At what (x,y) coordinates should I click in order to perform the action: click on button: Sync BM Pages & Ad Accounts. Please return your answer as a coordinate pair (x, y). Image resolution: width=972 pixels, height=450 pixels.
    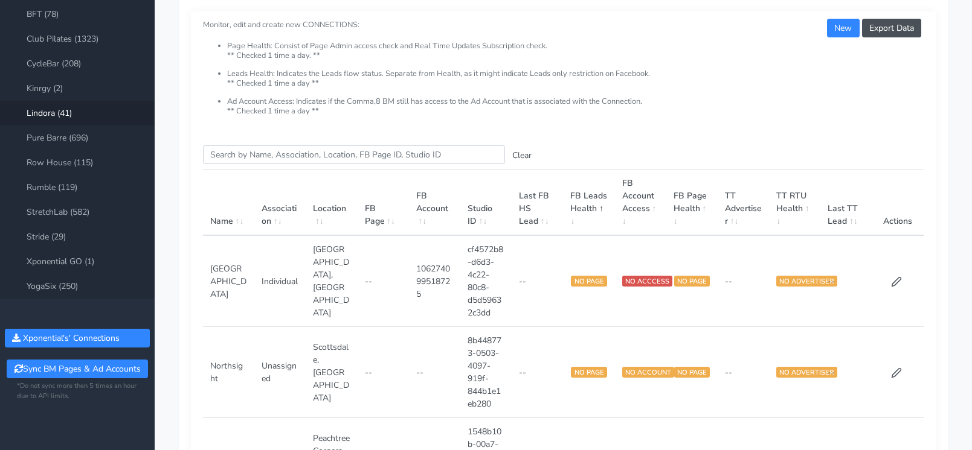
    Looking at the image, I should click on (77, 369).